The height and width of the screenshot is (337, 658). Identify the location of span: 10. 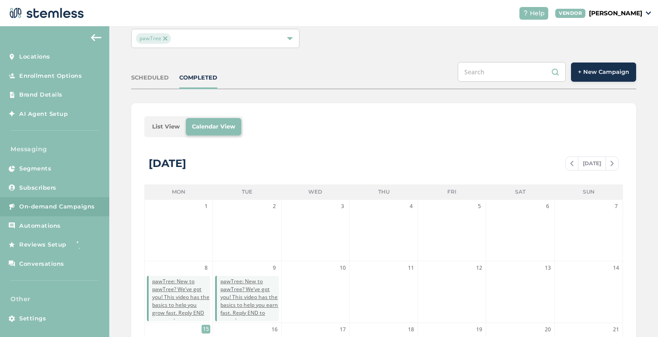
(343, 268).